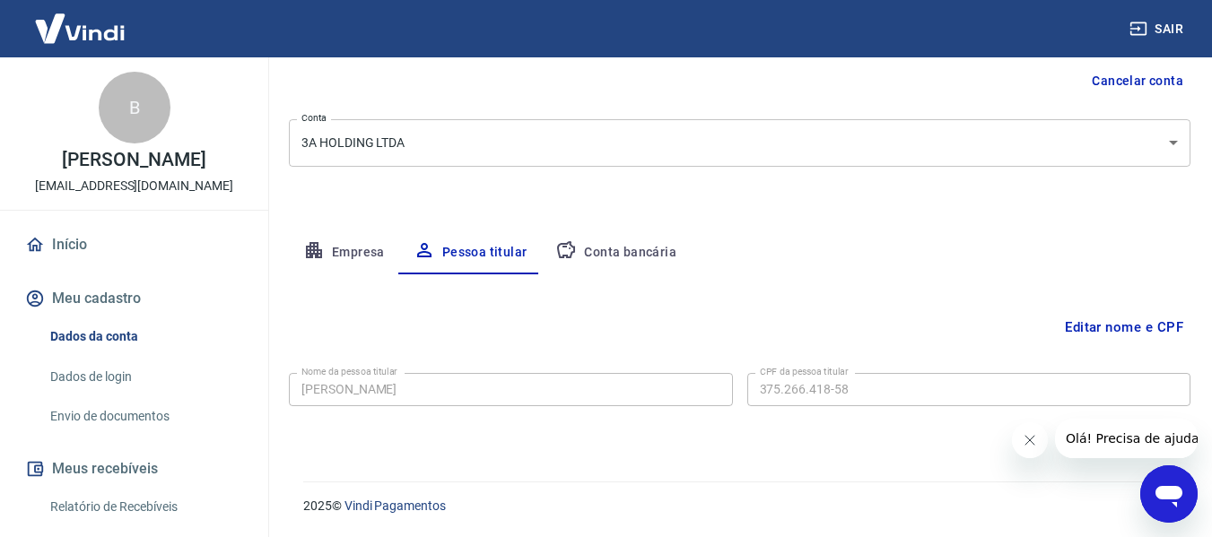 The image size is (1212, 537). Describe the element at coordinates (1138, 81) in the screenshot. I see `button: Cancelar conta` at that location.